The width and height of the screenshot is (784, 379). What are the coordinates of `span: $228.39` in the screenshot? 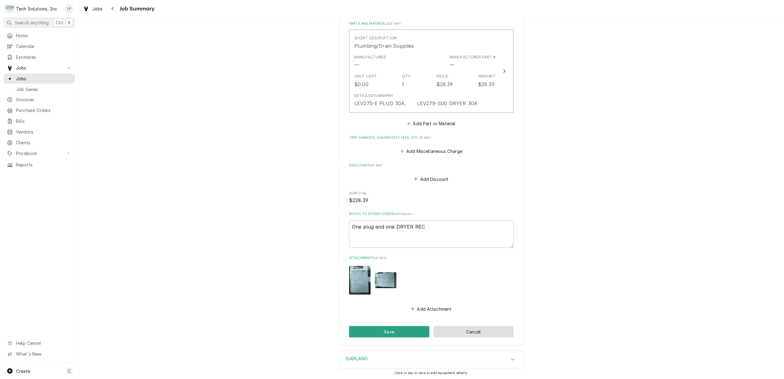 It's located at (358, 200).